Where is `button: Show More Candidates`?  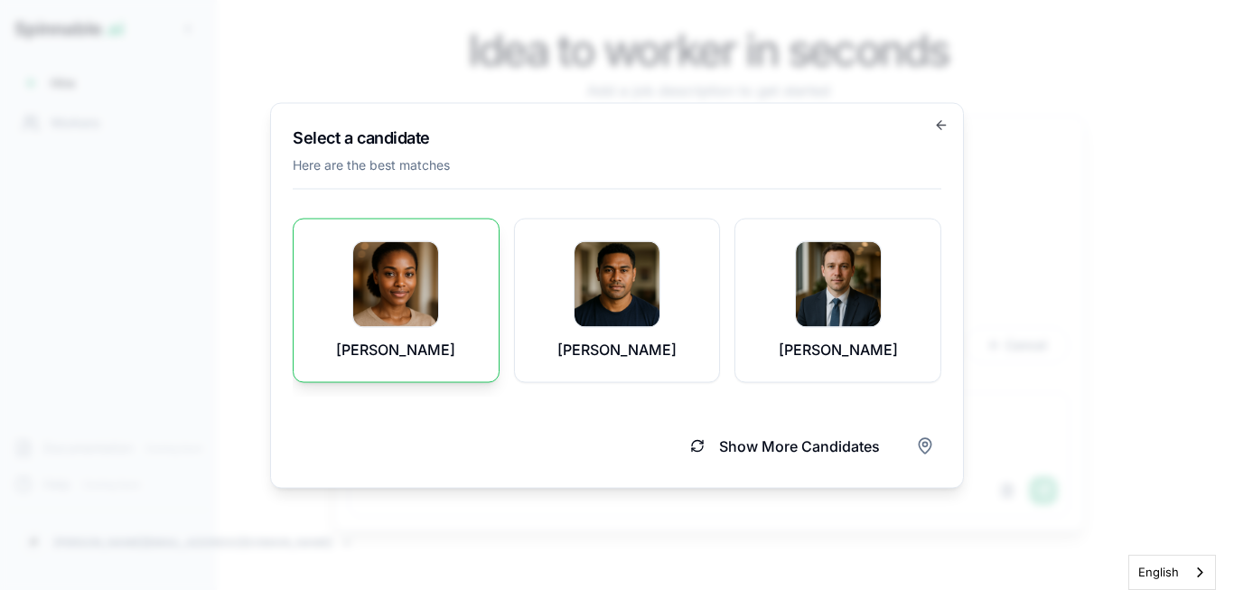
button: Show More Candidates is located at coordinates (785, 445).